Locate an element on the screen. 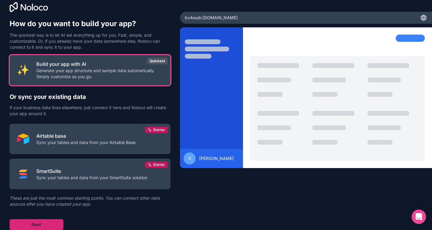 Image resolution: width=432 pixels, height=230 pixels. p: SmartSuite is located at coordinates (92, 171).